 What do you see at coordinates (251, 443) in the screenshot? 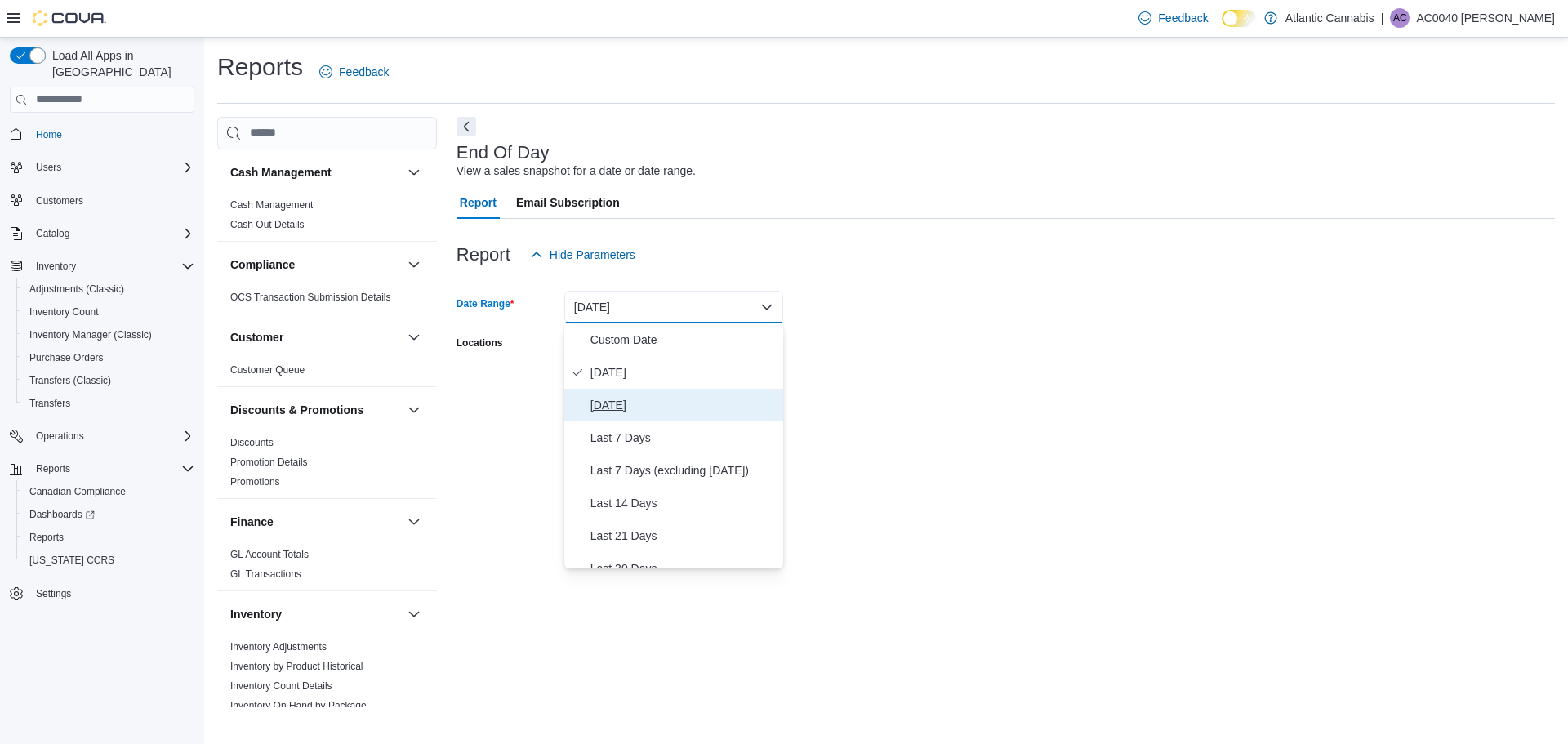
I see `a: Discounts` at bounding box center [251, 443].